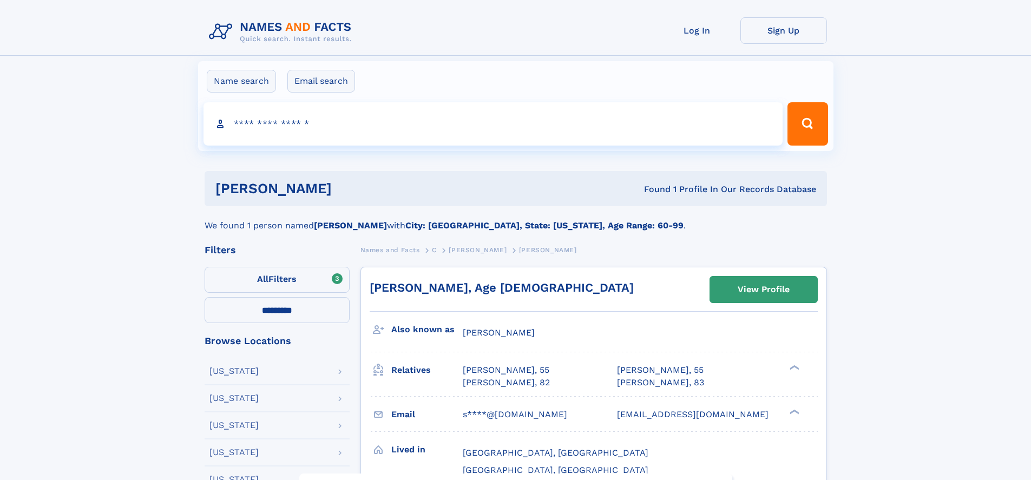 The width and height of the screenshot is (1031, 480). Describe the element at coordinates (427, 450) in the screenshot. I see `h3: Lived in` at that location.